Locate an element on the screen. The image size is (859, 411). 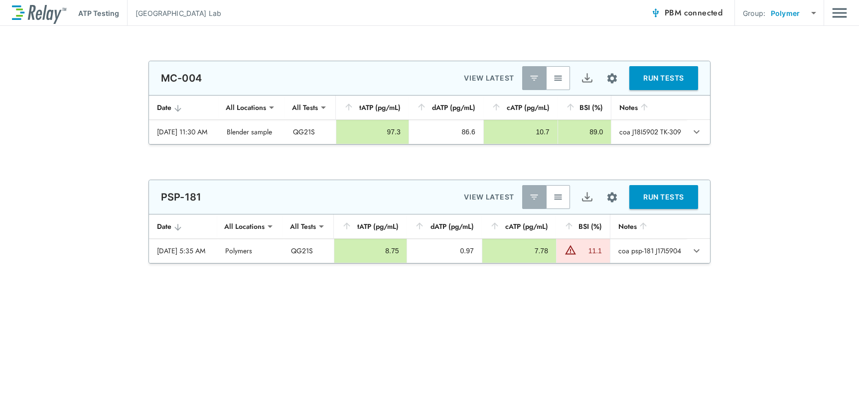
div: 8.75 is located at coordinates (370, 251).